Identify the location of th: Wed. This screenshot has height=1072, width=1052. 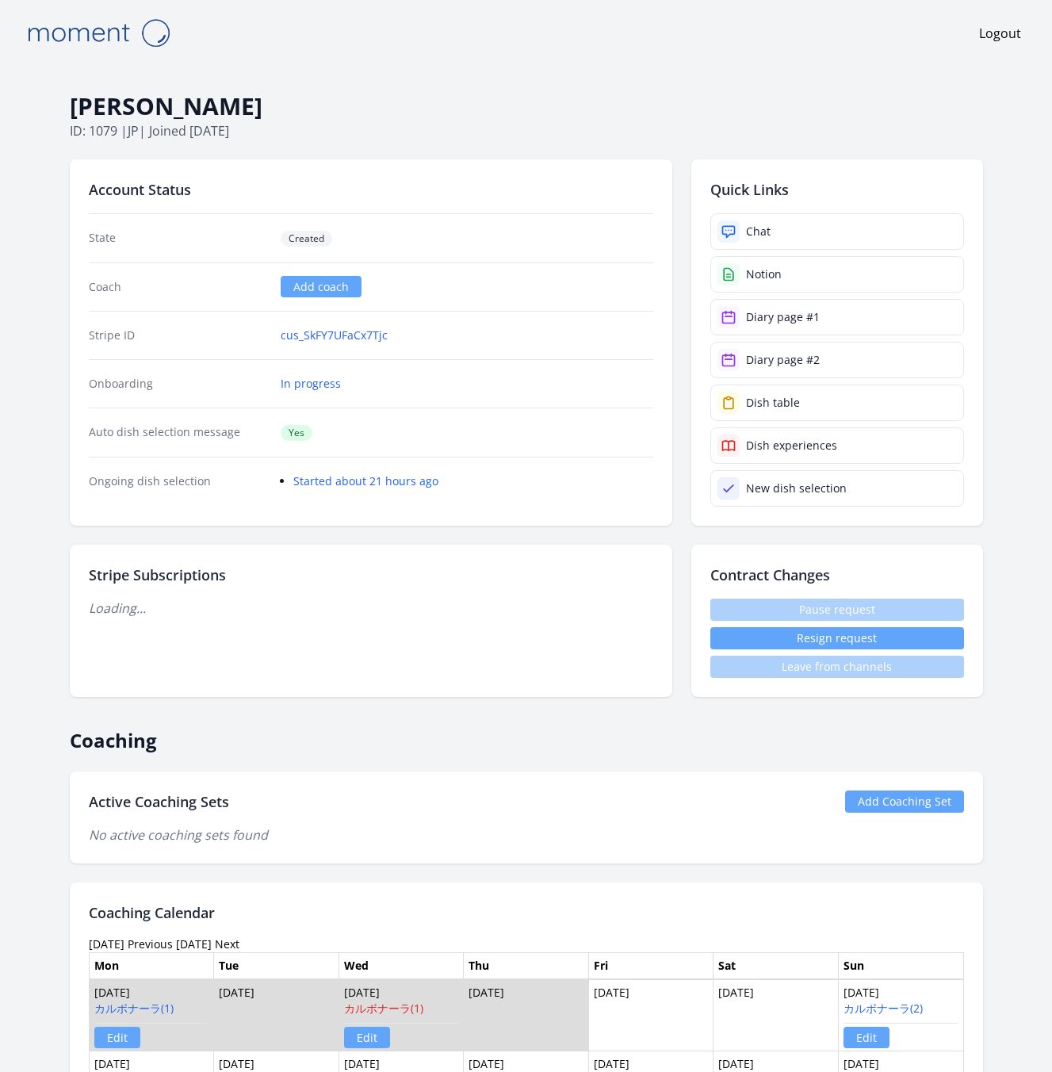
(401, 966).